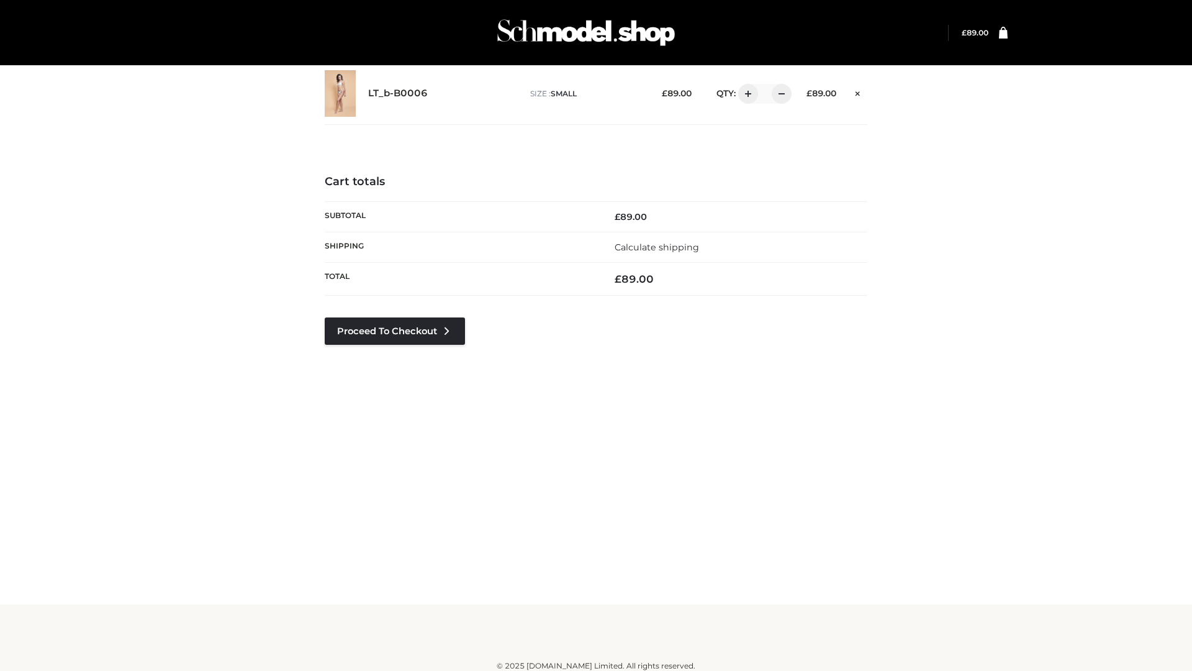  Describe the element at coordinates (460, 216) in the screenshot. I see `th: Subtotal` at that location.